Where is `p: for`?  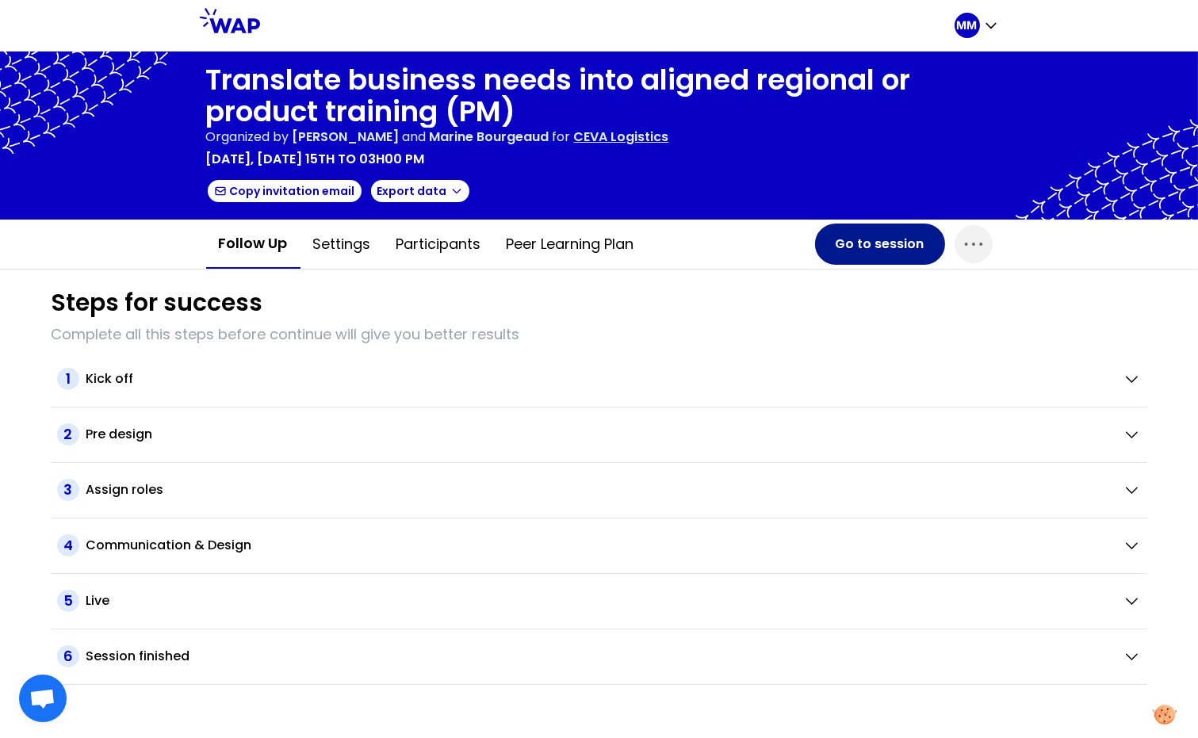 p: for is located at coordinates (561, 137).